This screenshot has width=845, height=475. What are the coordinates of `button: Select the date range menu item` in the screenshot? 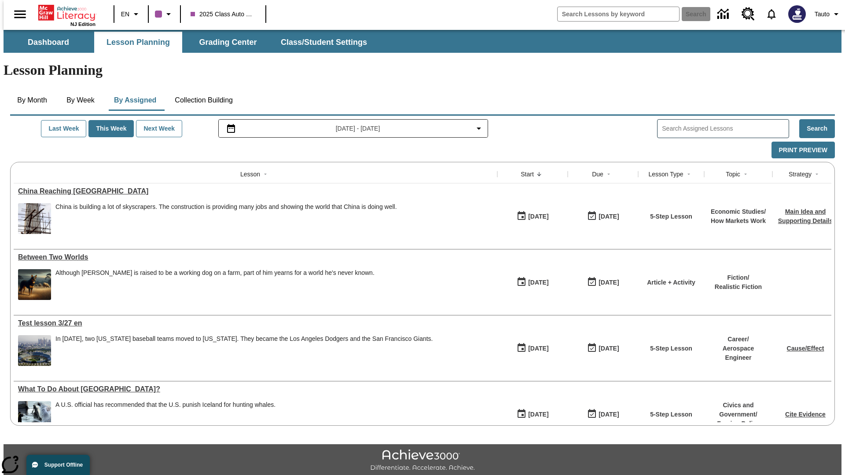 It's located at (353, 128).